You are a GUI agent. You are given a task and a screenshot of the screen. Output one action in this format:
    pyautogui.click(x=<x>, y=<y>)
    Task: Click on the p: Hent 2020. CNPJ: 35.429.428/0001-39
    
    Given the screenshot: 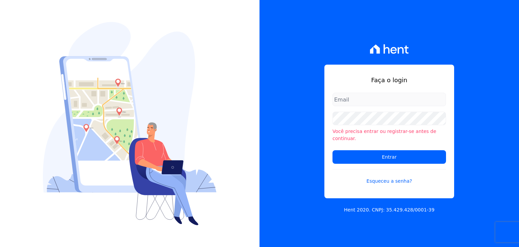 What is the action you would take?
    pyautogui.click(x=389, y=209)
    